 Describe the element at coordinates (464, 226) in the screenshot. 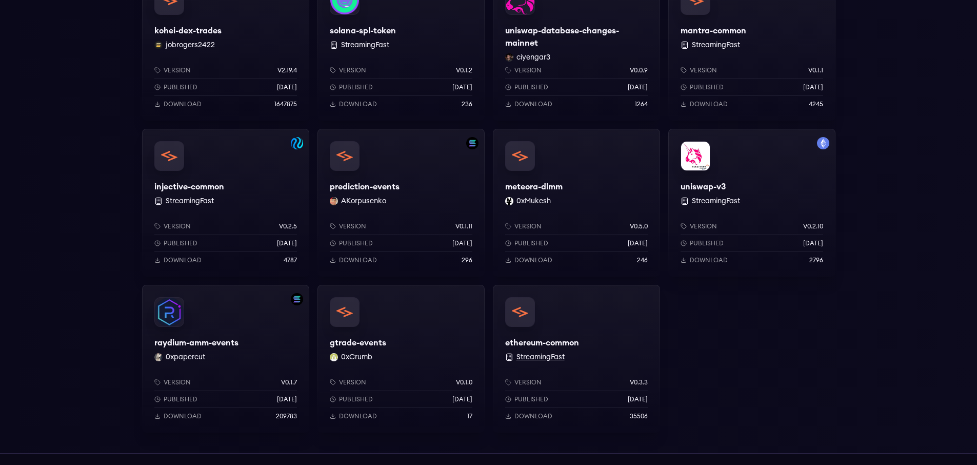

I see `p: v0.1.11` at that location.